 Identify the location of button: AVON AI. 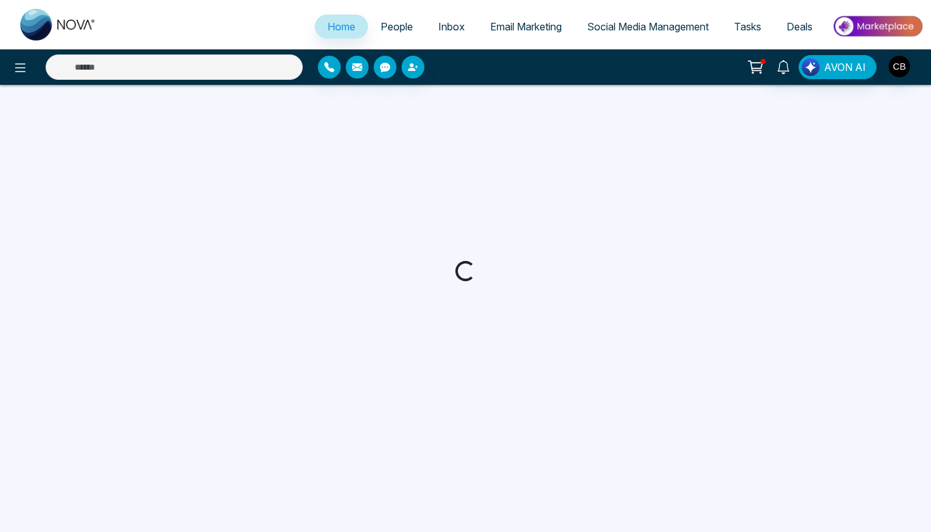
(837, 67).